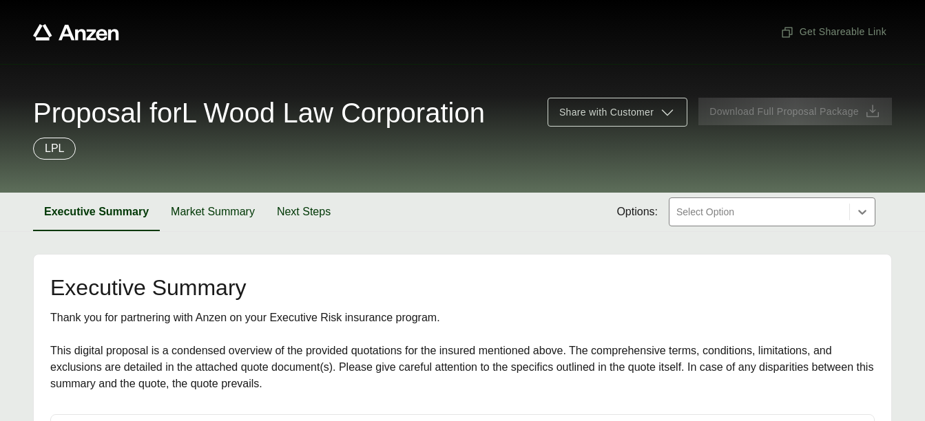  Describe the element at coordinates (213, 212) in the screenshot. I see `button: Market Summary` at that location.